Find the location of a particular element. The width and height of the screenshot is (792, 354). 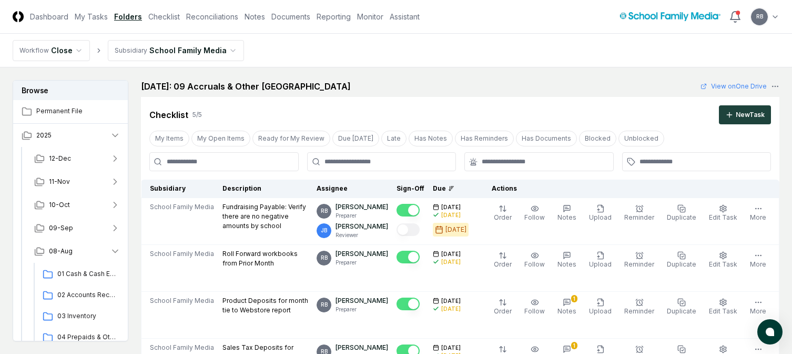

span: 04 Prepaids & Other Current Assets is located at coordinates (87, 337).